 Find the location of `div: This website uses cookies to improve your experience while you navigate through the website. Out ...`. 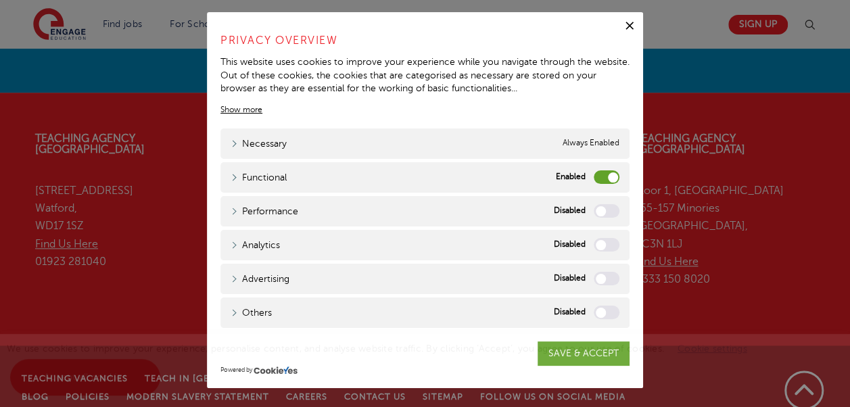

div: This website uses cookies to improve your experience while you navigate through the website. Out ... is located at coordinates (425, 75).